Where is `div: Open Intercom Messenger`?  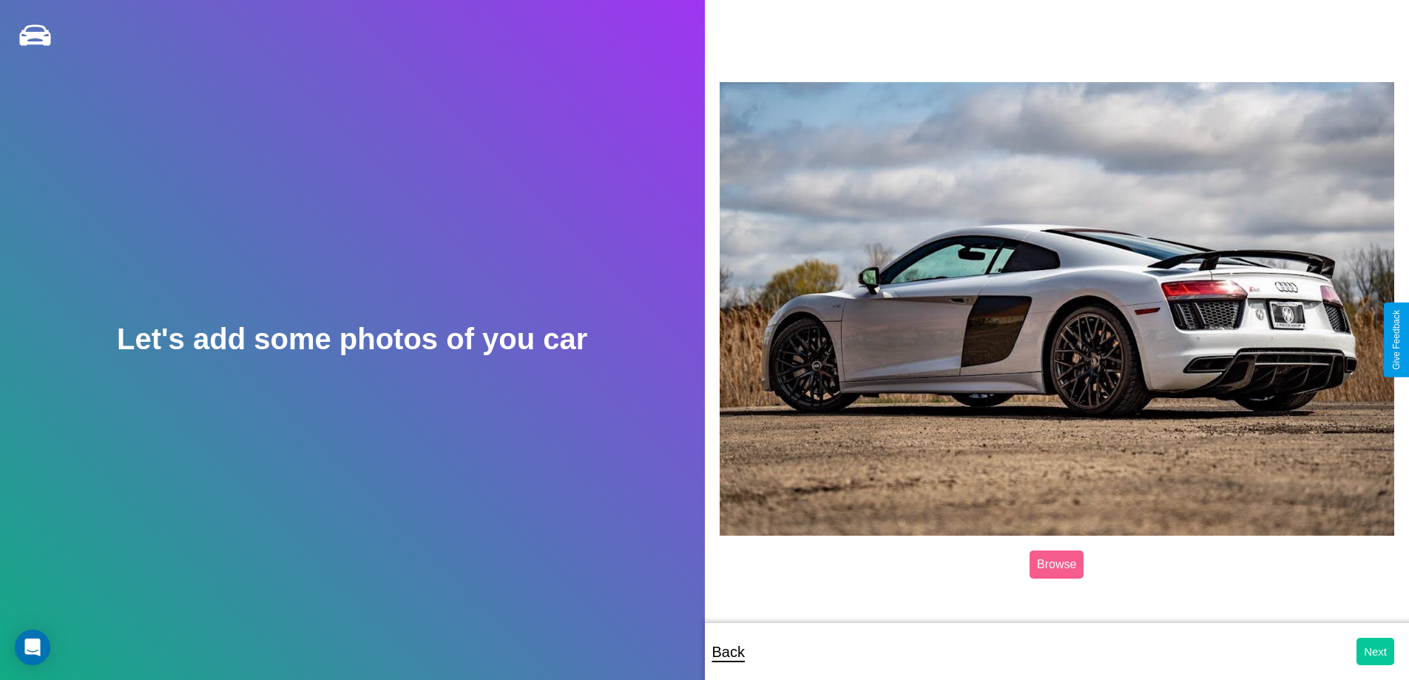
div: Open Intercom Messenger is located at coordinates (33, 647).